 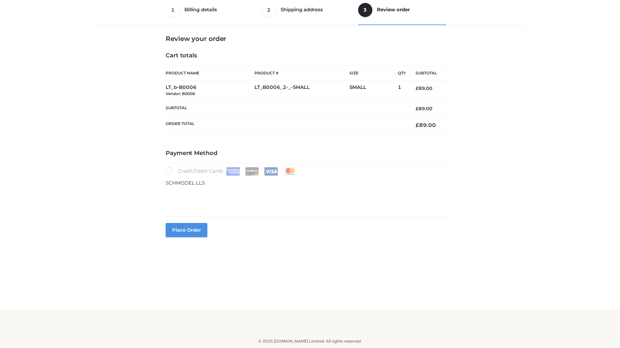 What do you see at coordinates (401, 91) in the screenshot?
I see `td: 1` at bounding box center [401, 91].